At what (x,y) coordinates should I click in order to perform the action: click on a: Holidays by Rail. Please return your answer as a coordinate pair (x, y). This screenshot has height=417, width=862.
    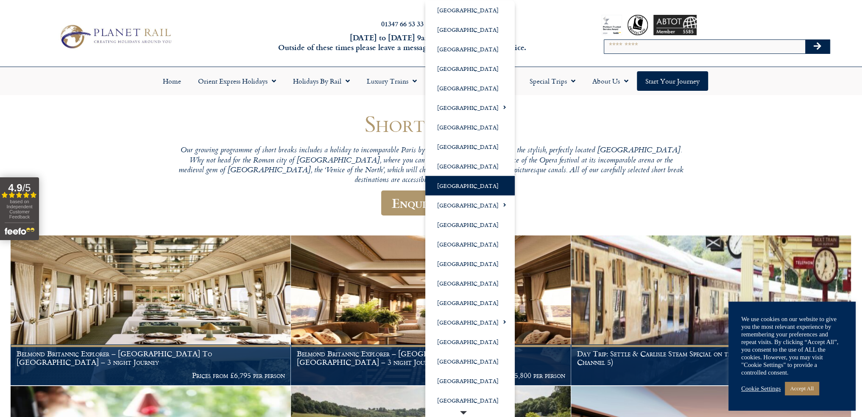
    Looking at the image, I should click on (322, 81).